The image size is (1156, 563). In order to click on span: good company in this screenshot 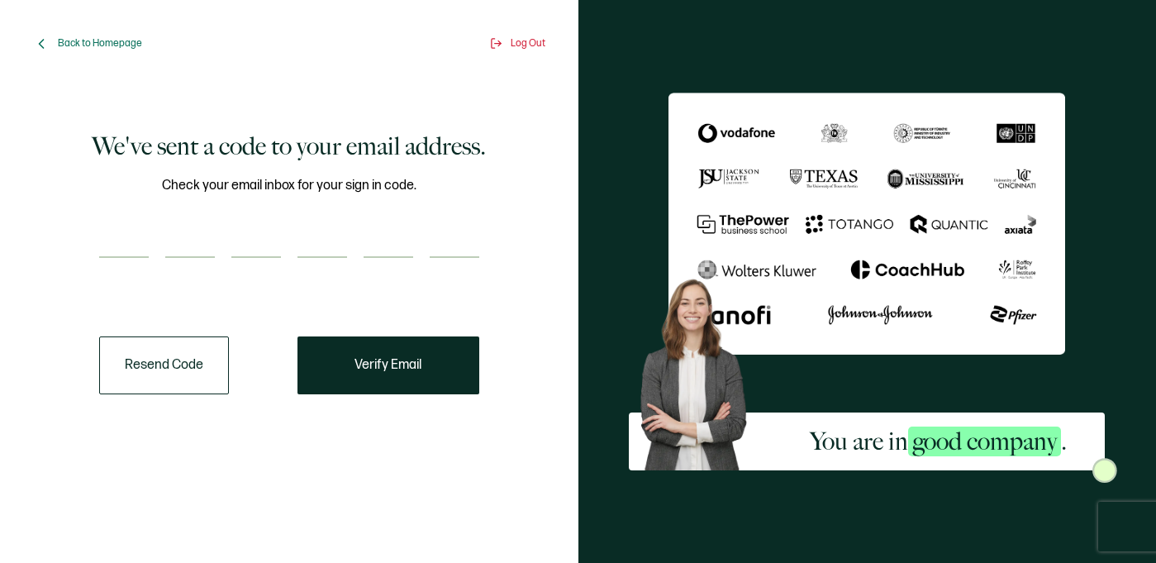, I will do `click(984, 441)`.